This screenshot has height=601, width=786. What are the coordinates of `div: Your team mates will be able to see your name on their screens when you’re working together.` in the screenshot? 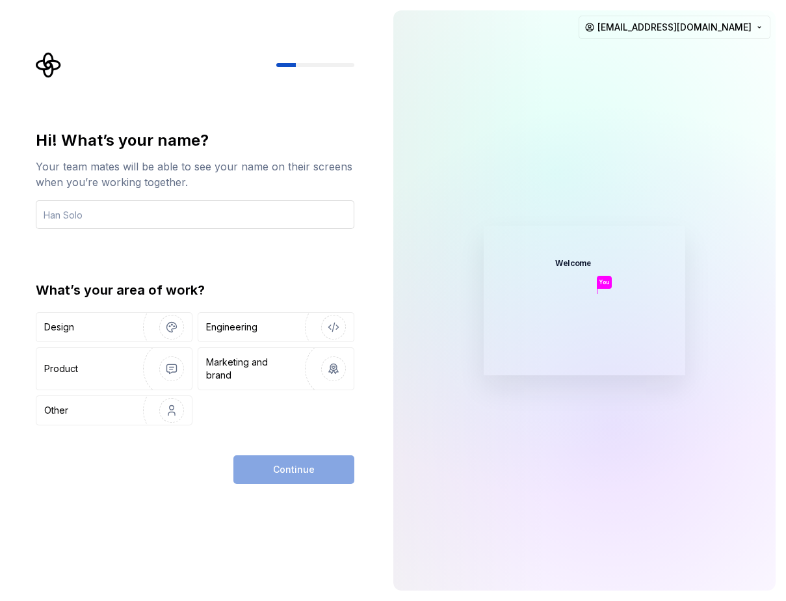 It's located at (195, 174).